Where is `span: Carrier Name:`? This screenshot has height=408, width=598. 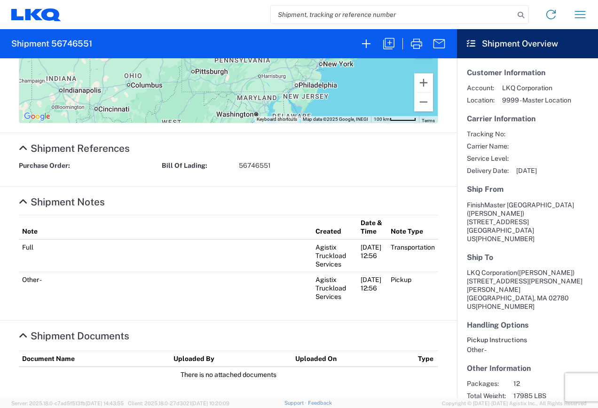
span: Carrier Name: is located at coordinates (487, 146).